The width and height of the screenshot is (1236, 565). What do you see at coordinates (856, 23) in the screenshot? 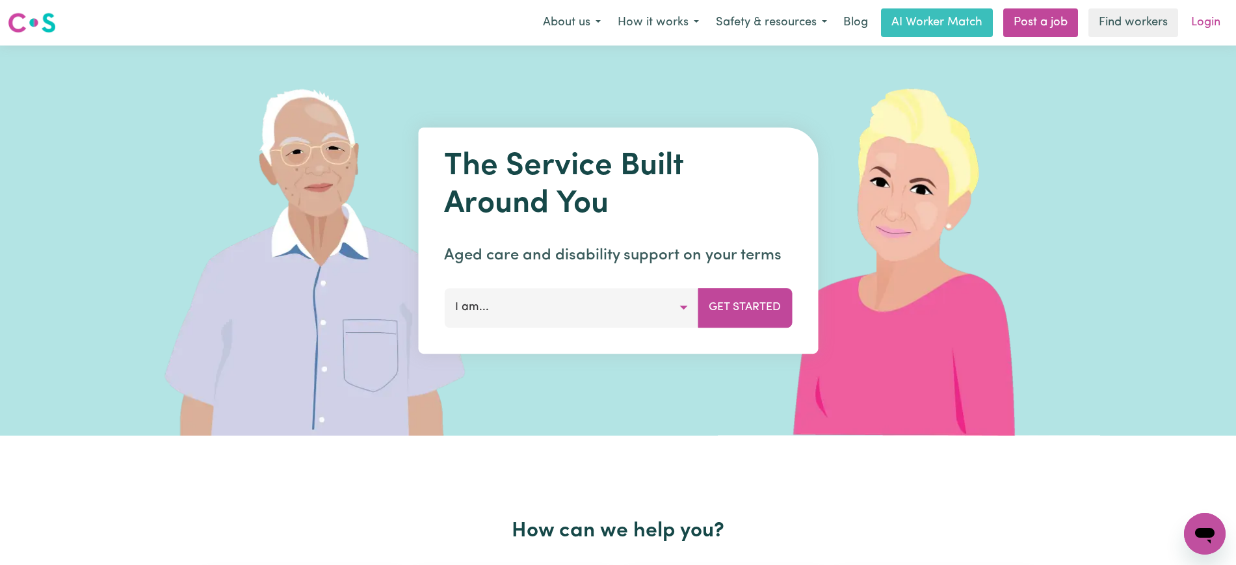
I see `a: Blog` at bounding box center [856, 23].